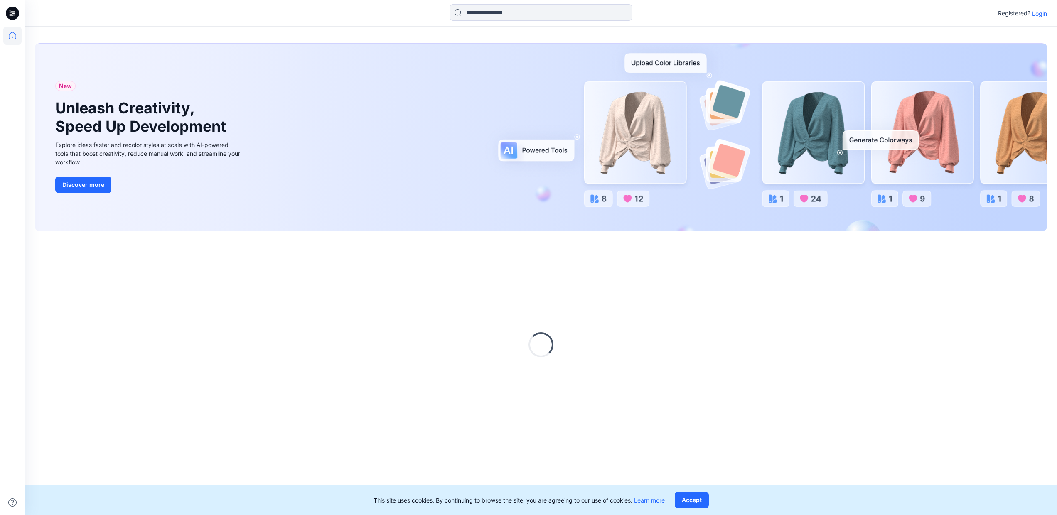 Image resolution: width=1057 pixels, height=515 pixels. Describe the element at coordinates (649, 500) in the screenshot. I see `a: Learn more` at that location.